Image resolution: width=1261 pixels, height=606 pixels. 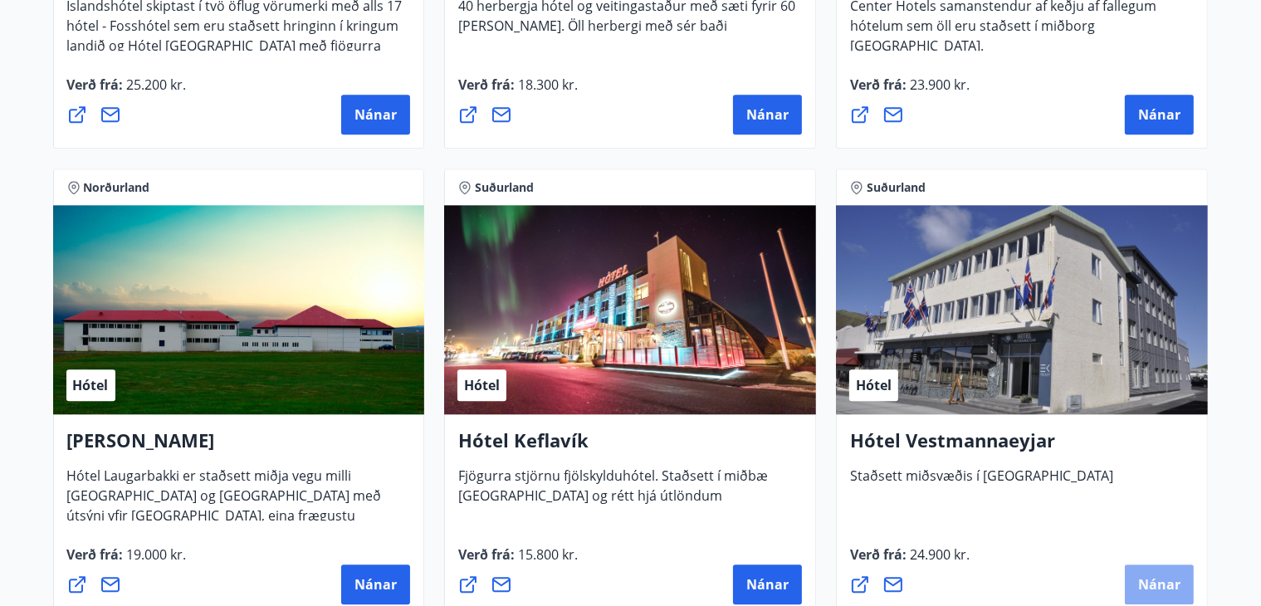 What do you see at coordinates (546, 85) in the screenshot?
I see `span: 18.300 kr.` at bounding box center [546, 85].